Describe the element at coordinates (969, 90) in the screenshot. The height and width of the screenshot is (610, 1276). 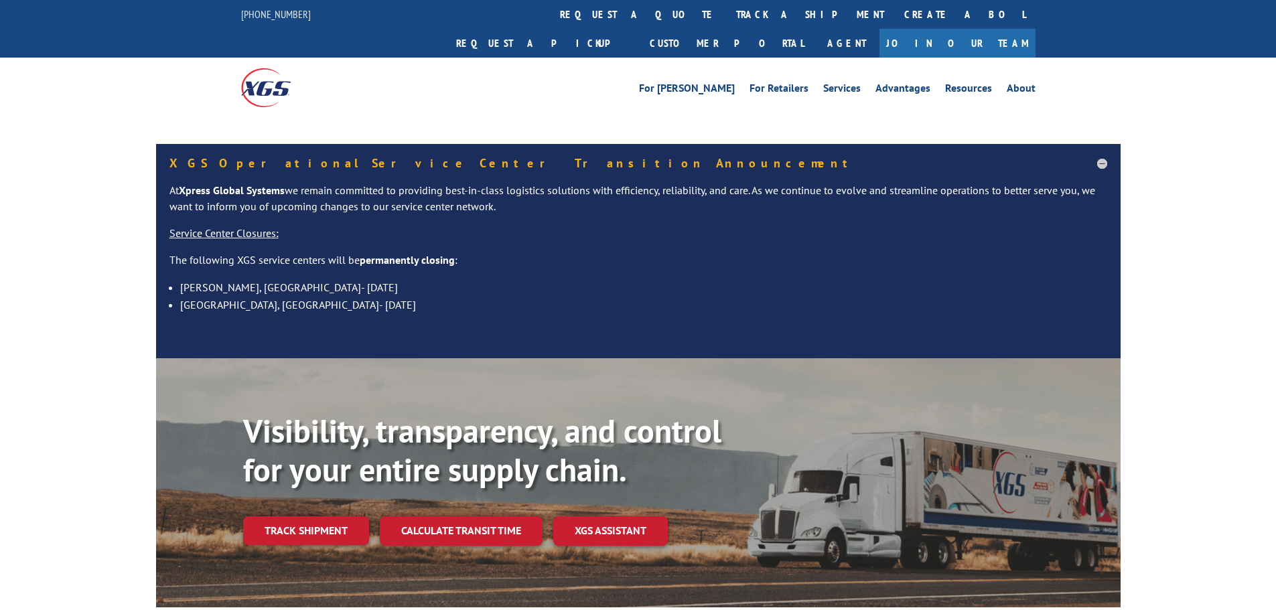
I see `a: Resources` at that location.